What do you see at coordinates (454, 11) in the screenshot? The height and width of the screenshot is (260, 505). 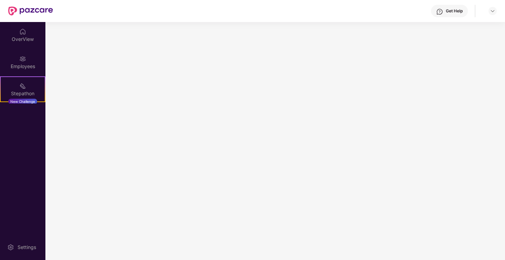 I see `div: Get Help` at bounding box center [454, 11].